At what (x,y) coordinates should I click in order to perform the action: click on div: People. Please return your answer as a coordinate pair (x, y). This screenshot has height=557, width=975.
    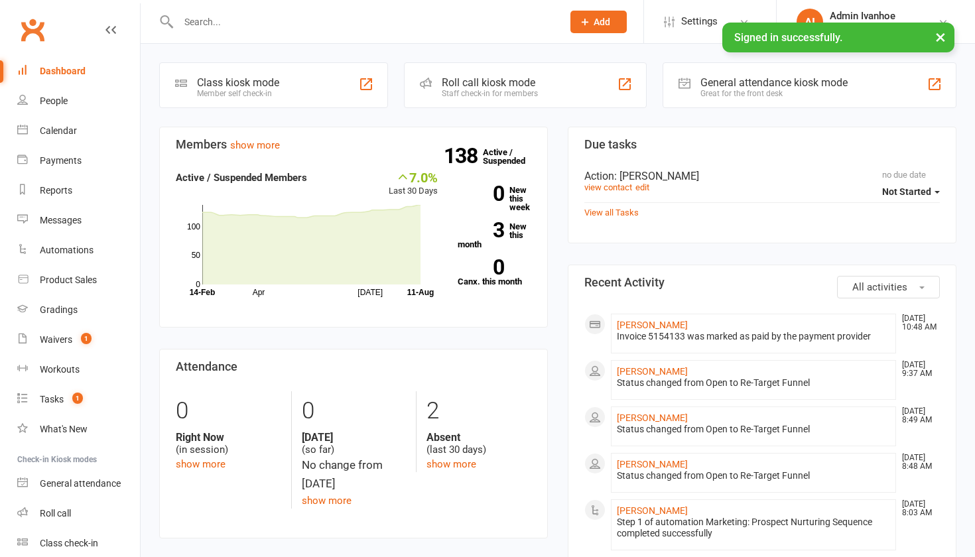
    Looking at the image, I should click on (54, 101).